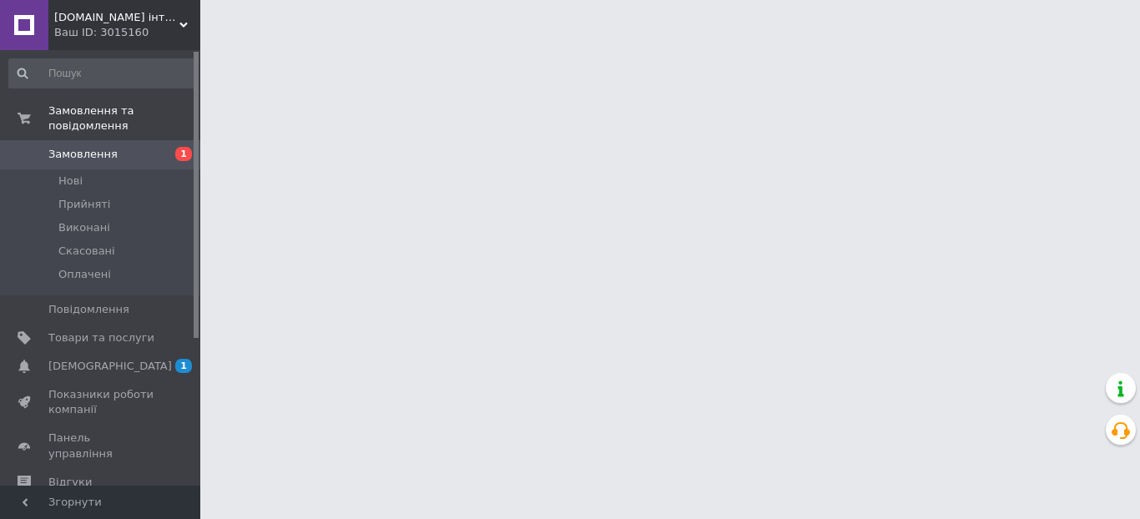 This screenshot has height=519, width=1140. Describe the element at coordinates (101, 402) in the screenshot. I see `span: Показники роботи компанії` at that location.